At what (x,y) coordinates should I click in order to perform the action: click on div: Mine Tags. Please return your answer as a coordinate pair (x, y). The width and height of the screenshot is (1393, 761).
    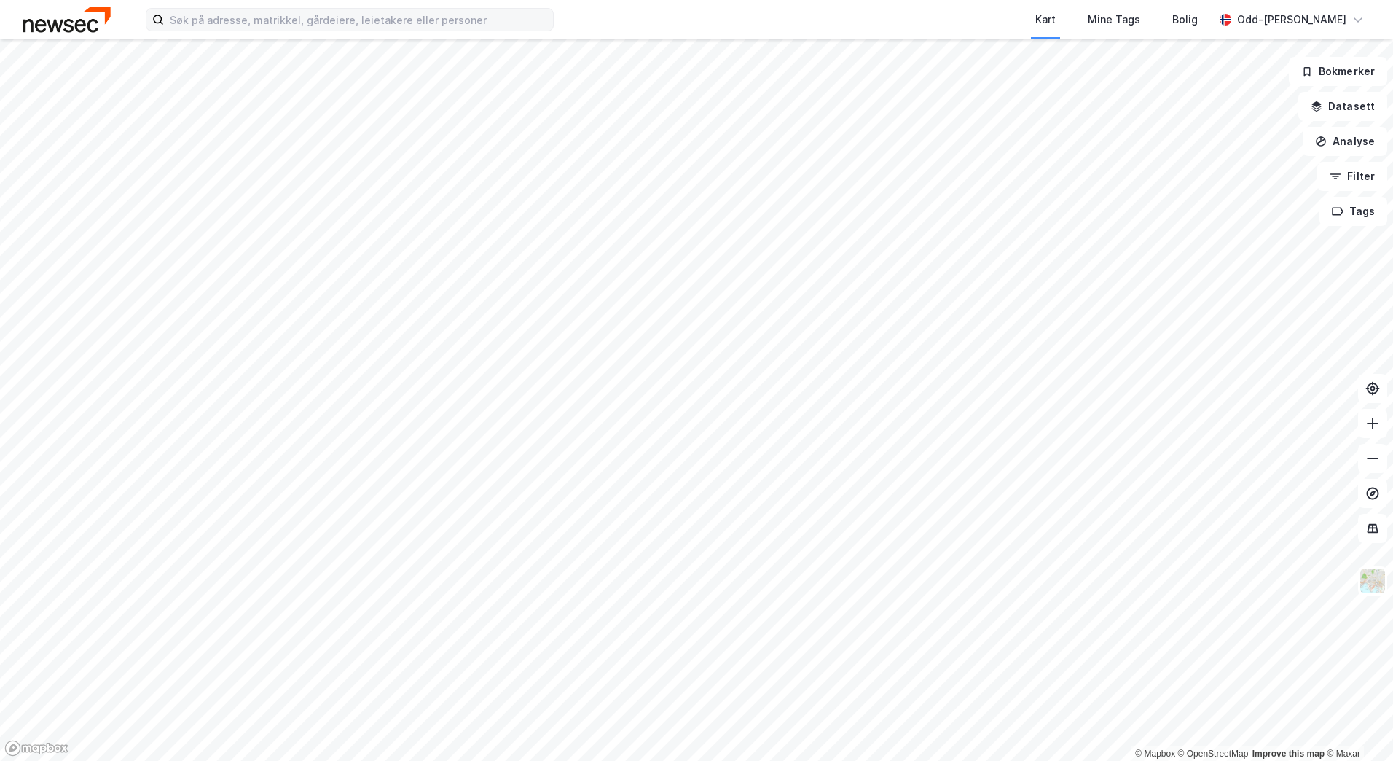
    Looking at the image, I should click on (1114, 20).